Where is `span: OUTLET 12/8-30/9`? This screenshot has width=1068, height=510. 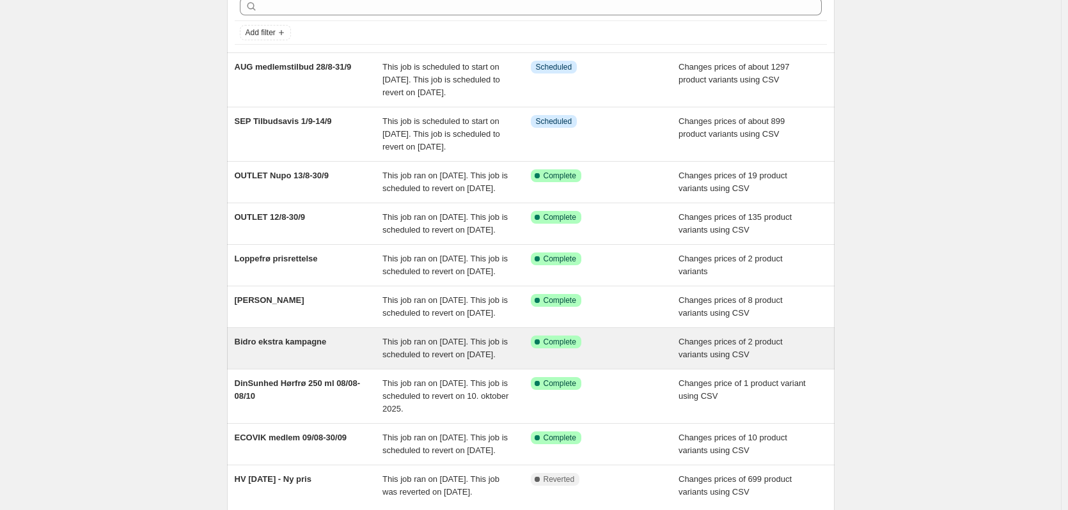
span: OUTLET 12/8-30/9 is located at coordinates (270, 217).